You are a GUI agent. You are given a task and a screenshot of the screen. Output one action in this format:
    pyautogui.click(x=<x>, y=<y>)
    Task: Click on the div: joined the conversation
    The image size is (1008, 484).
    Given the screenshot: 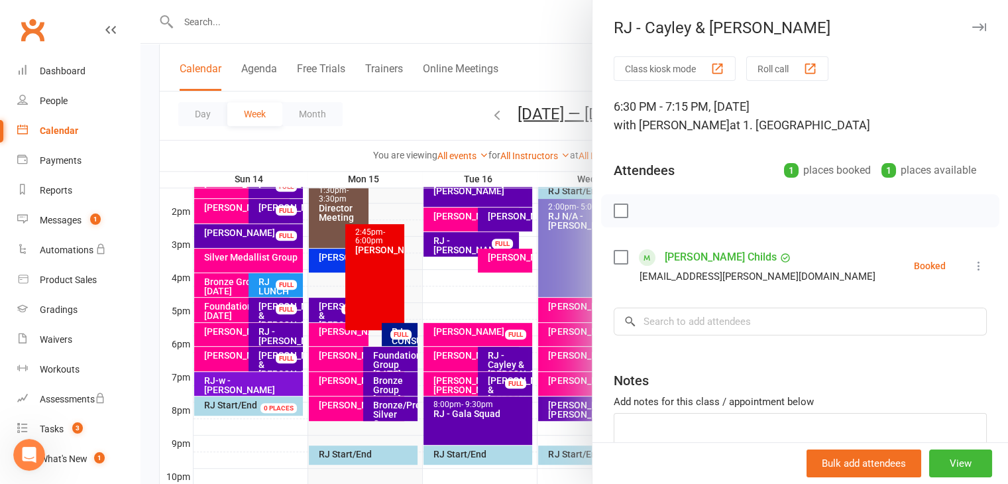 What is the action you would take?
    pyautogui.click(x=141, y=207)
    